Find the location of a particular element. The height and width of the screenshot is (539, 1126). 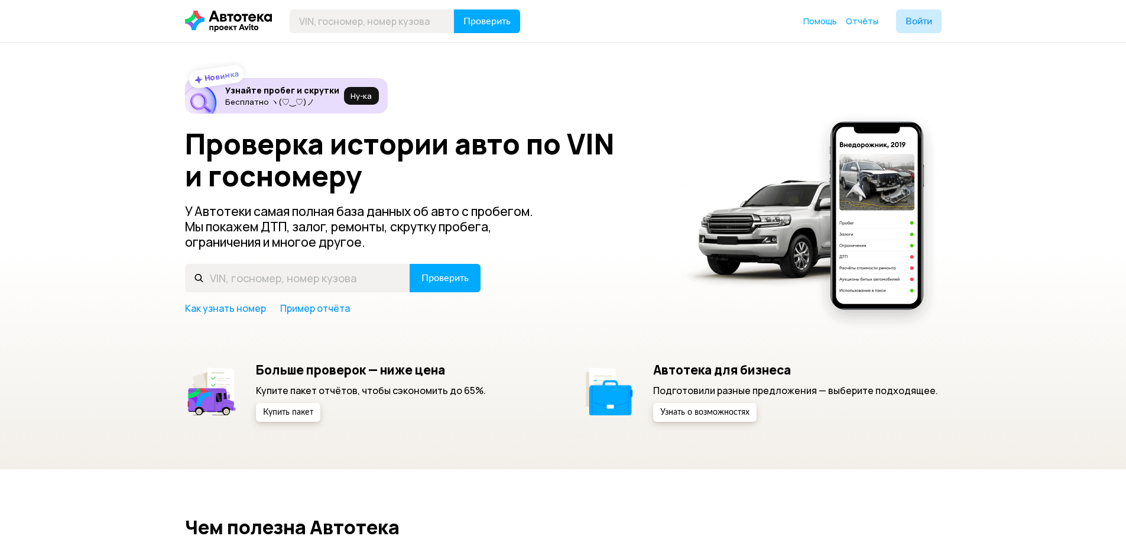

strong: Новинка is located at coordinates (221, 76).